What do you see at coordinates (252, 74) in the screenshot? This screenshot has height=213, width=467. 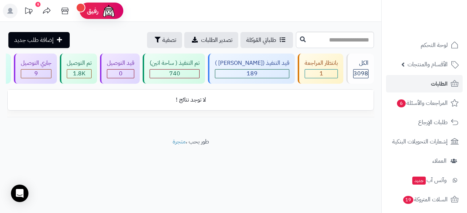 I see `div: 189` at bounding box center [252, 74].